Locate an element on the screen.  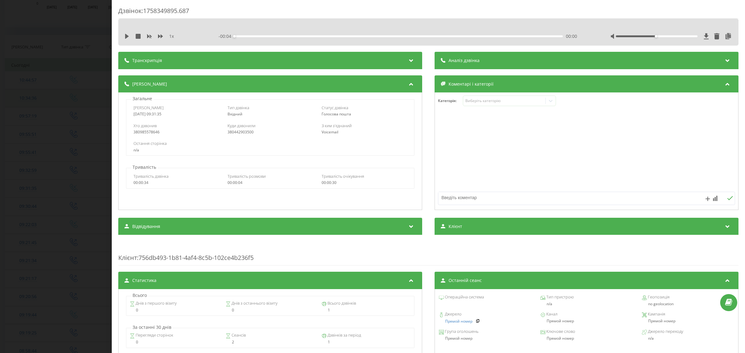
span: - 00:04 is located at coordinates (226, 36).